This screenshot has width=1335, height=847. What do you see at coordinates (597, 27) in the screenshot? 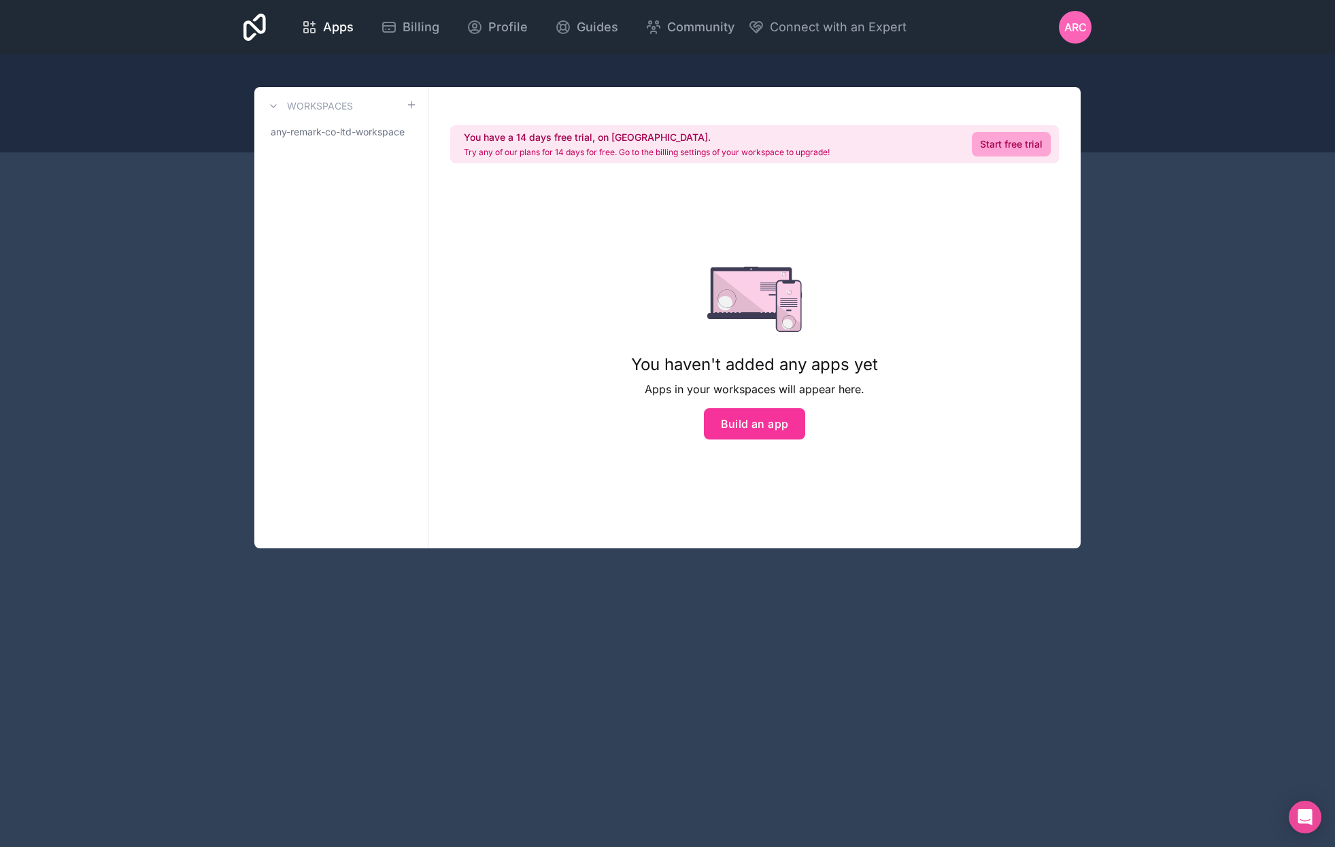
I see `span: Guides` at bounding box center [597, 27].